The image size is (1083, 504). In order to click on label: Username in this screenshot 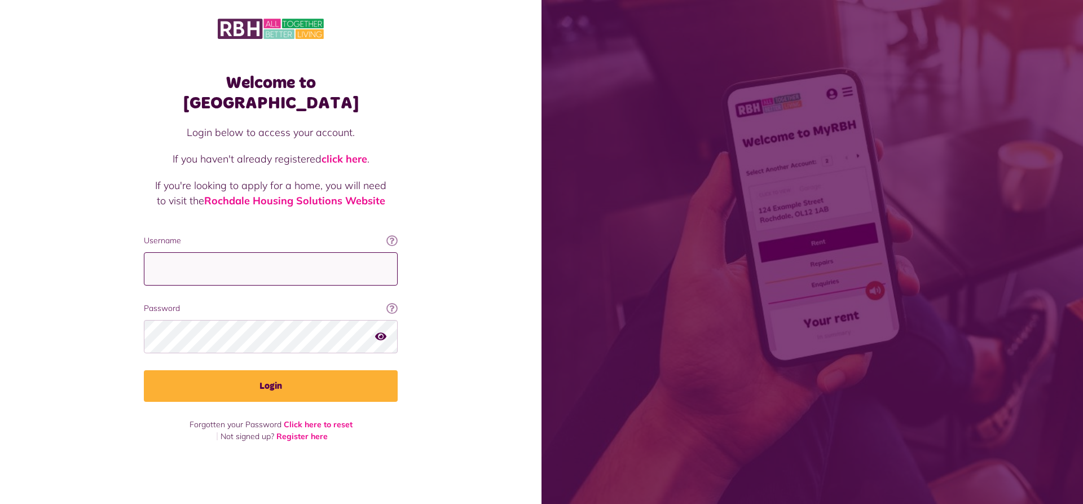, I will do `click(271, 240)`.